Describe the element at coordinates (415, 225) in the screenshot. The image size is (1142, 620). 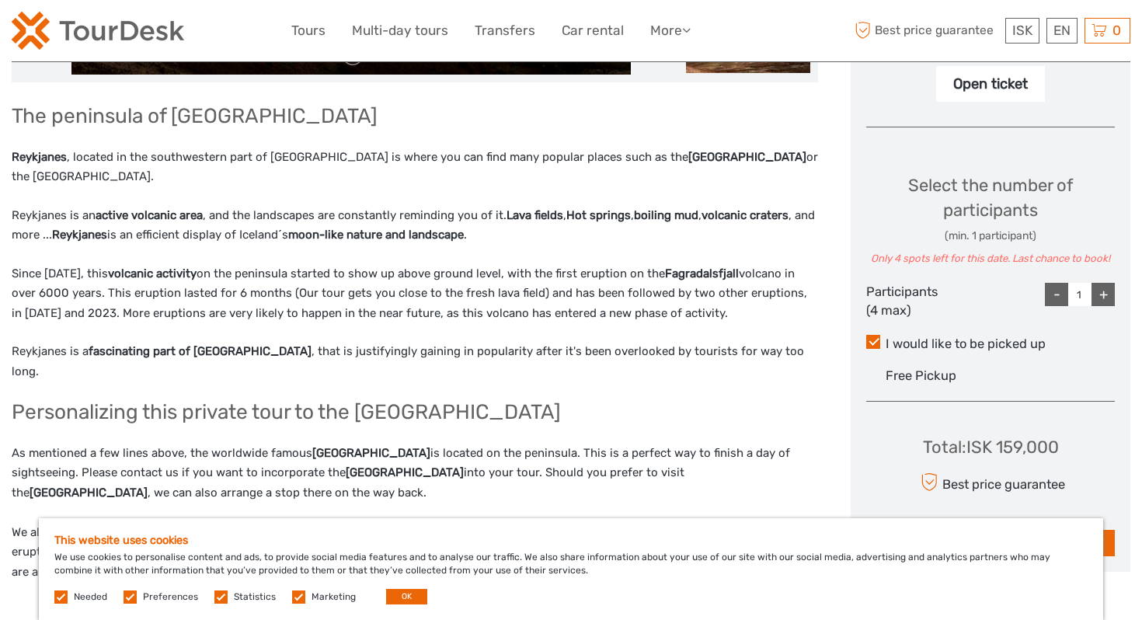
I see `p: Reykjanes is an , and the landscapes are constantly reminding you of it. , , , , and more ... is ...` at that location.